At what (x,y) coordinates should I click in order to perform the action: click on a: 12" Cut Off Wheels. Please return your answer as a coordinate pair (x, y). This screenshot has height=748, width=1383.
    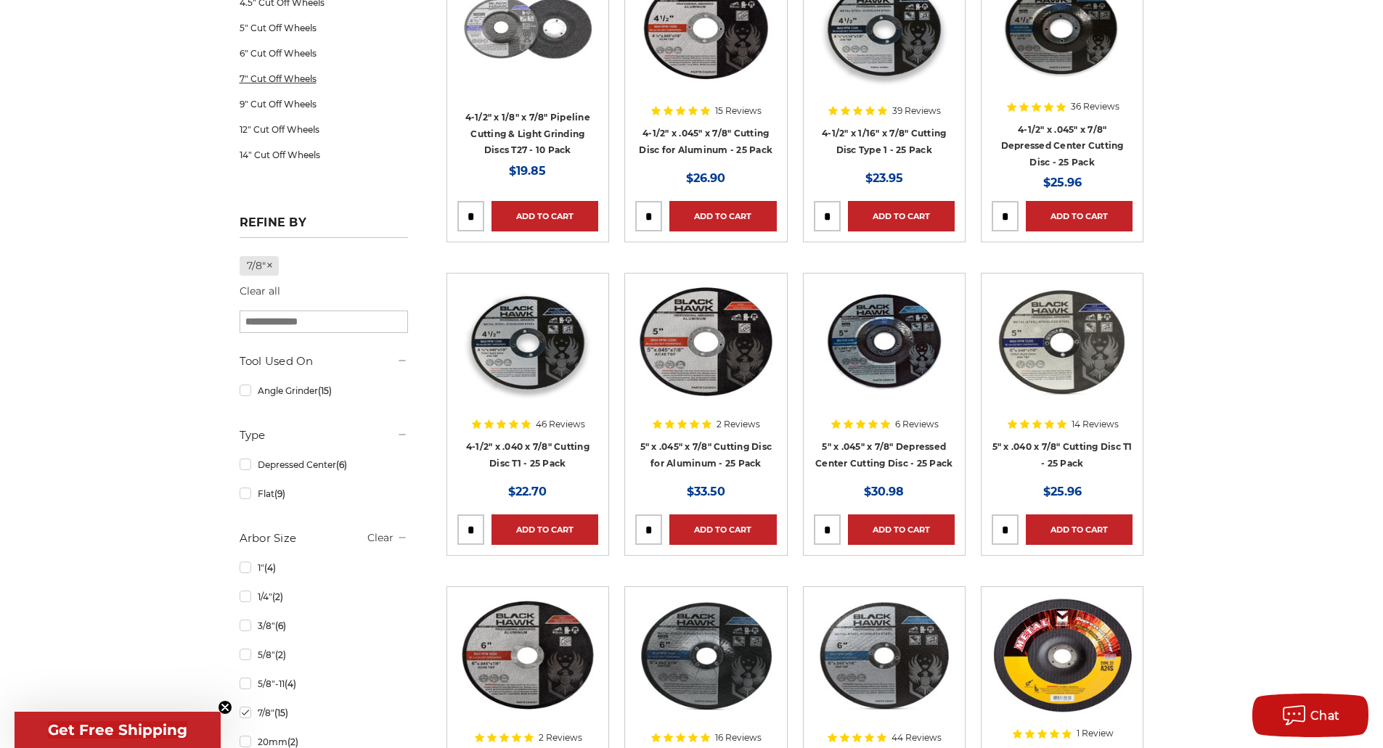
    Looking at the image, I should click on (324, 129).